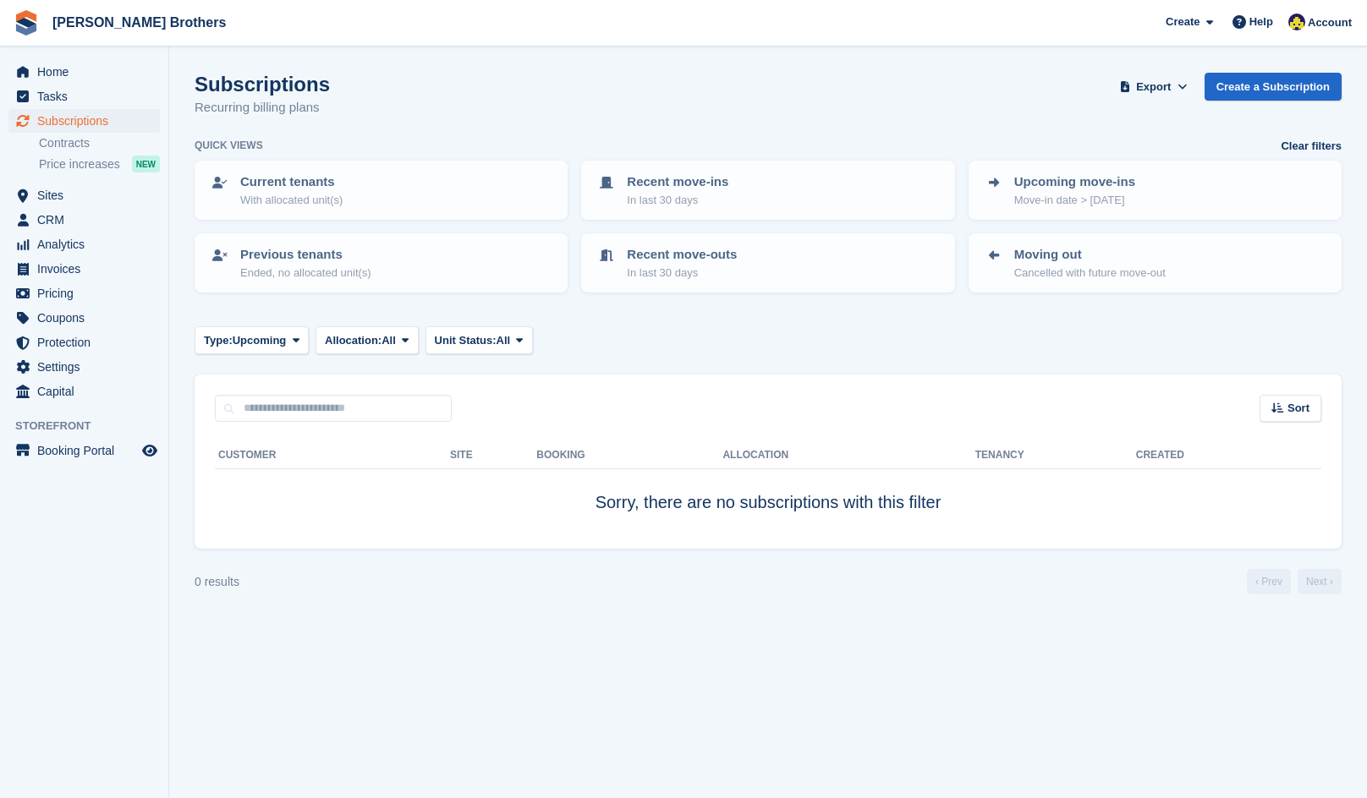 The height and width of the screenshot is (798, 1367). Describe the element at coordinates (260, 341) in the screenshot. I see `span: Upcoming` at that location.